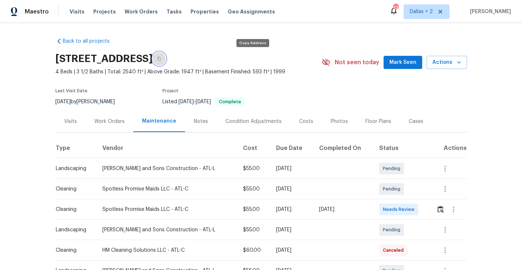  Describe the element at coordinates (441, 209) in the screenshot. I see `button: Review Icon` at that location.